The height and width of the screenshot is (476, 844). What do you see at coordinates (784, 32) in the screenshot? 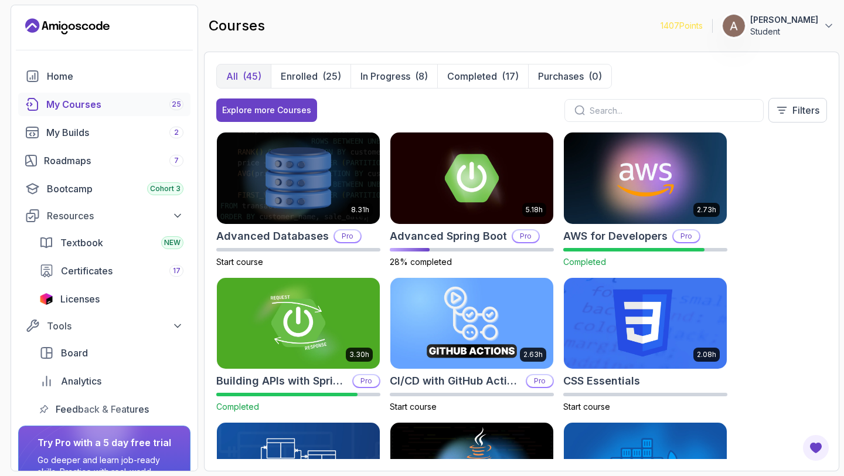
I see `p: Student` at bounding box center [784, 32].